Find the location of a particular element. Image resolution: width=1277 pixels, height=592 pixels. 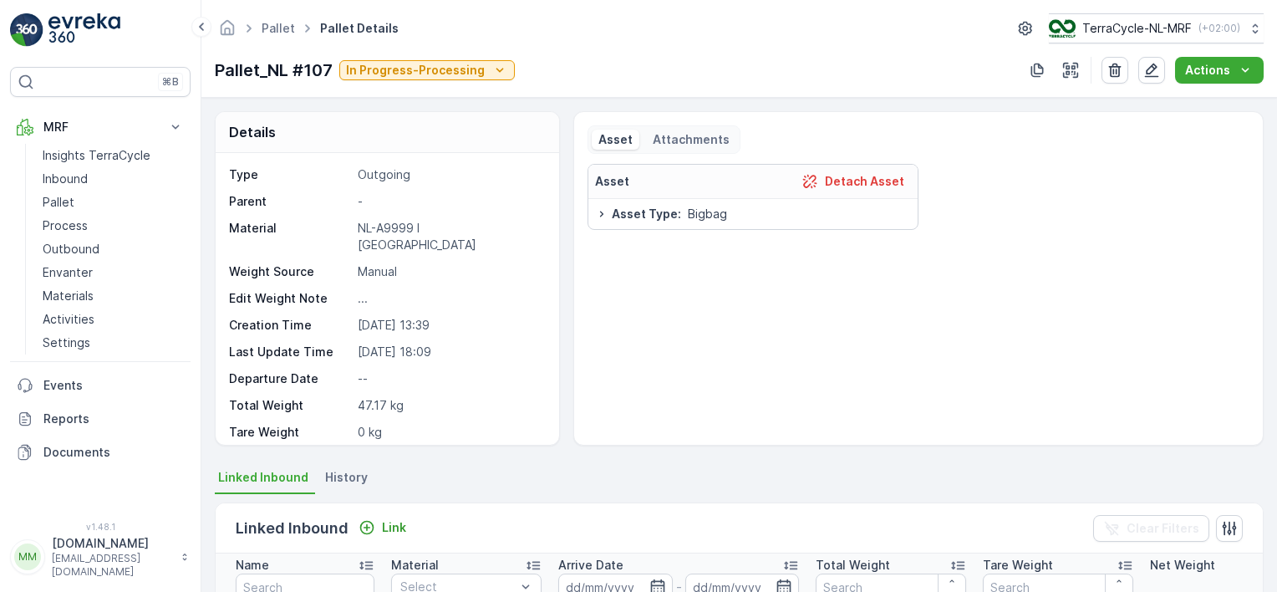

p: Outgoing is located at coordinates (450, 175).